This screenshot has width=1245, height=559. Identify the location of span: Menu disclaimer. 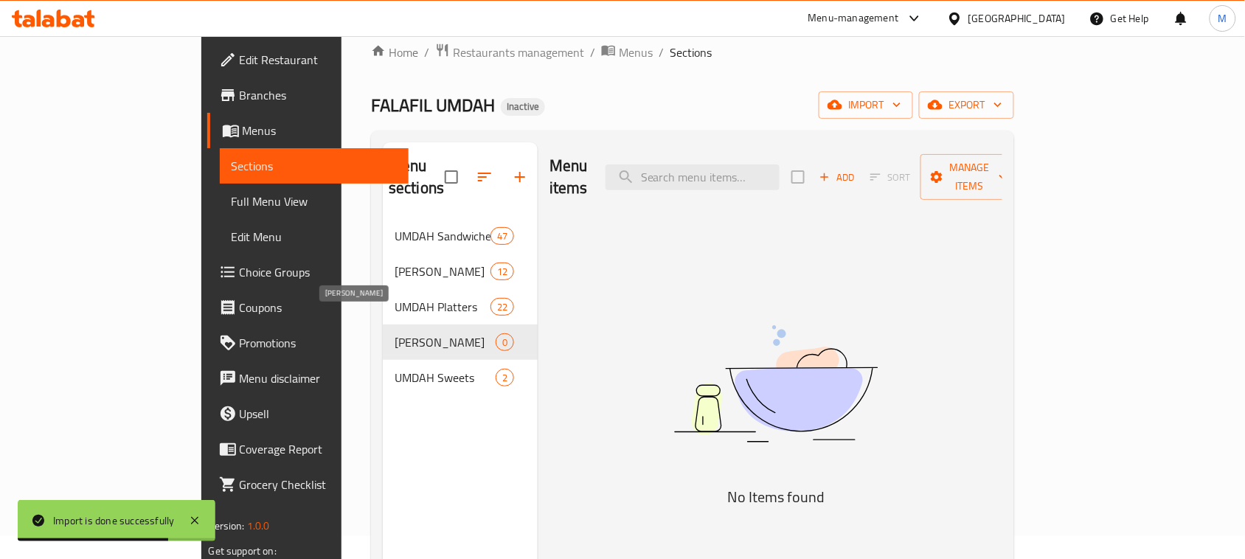
(319, 378).